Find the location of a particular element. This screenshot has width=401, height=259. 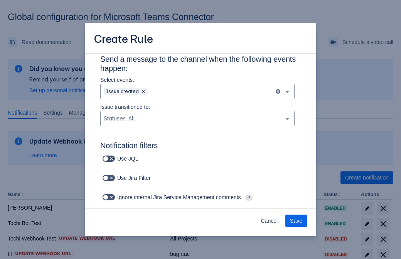

div: Use Jira Filter is located at coordinates (130, 178).